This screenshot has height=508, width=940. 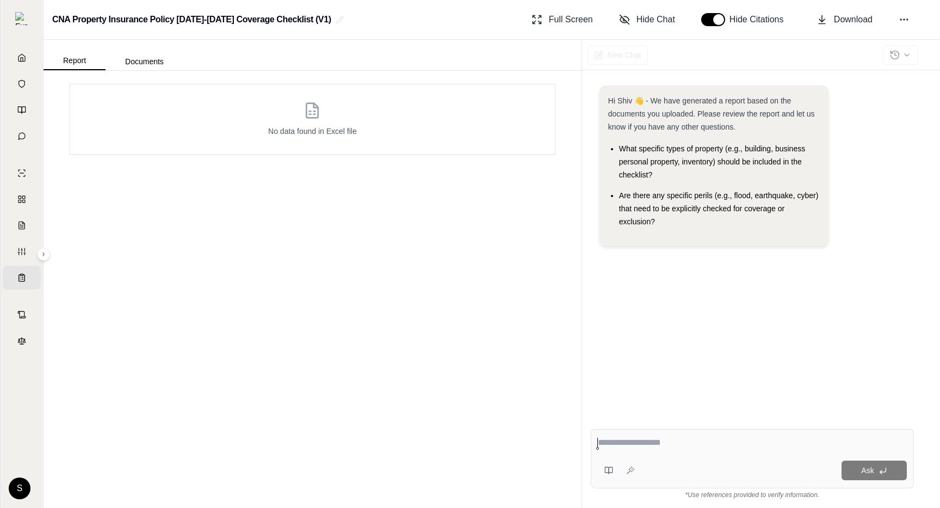 I want to click on span: Hide Chat, so click(x=656, y=20).